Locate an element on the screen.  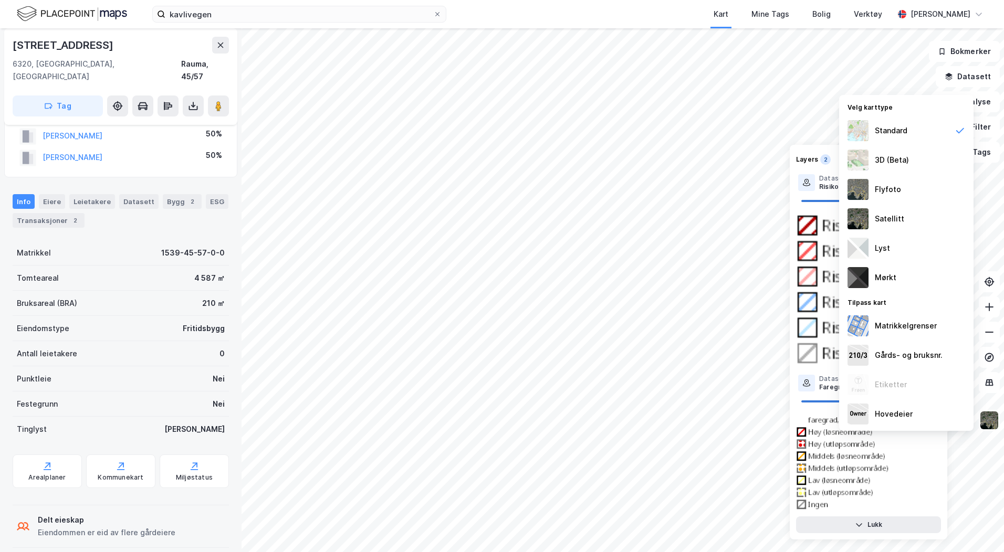
div: 0 is located at coordinates (222, 354).